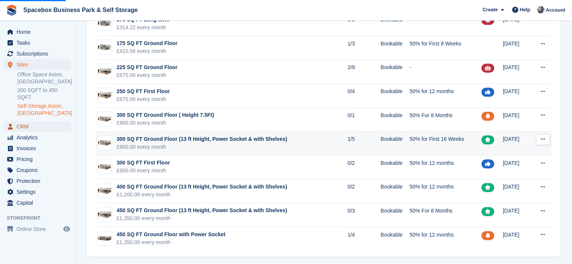  What do you see at coordinates (147, 67) in the screenshot?
I see `div: 225 SQ FT Ground Floor` at bounding box center [147, 67].